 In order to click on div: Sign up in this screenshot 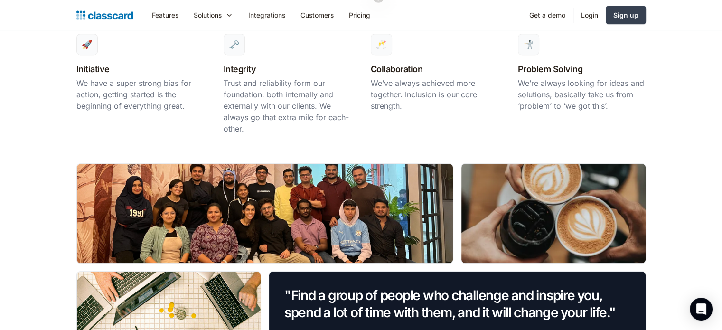, I will do `click(626, 15)`.